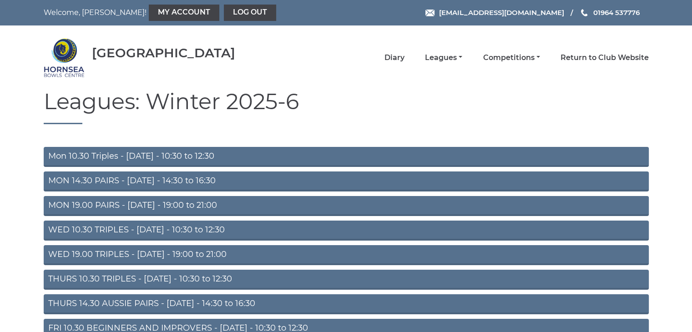 This screenshot has height=332, width=692. What do you see at coordinates (605, 58) in the screenshot?
I see `a: Return to Club Website` at bounding box center [605, 58].